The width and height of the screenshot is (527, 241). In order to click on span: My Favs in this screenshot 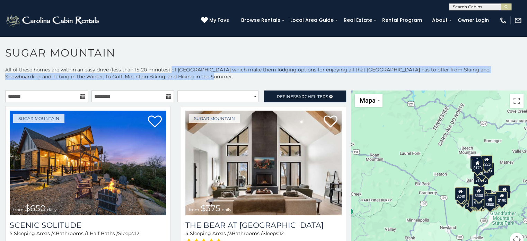, I will do `click(219, 20)`.